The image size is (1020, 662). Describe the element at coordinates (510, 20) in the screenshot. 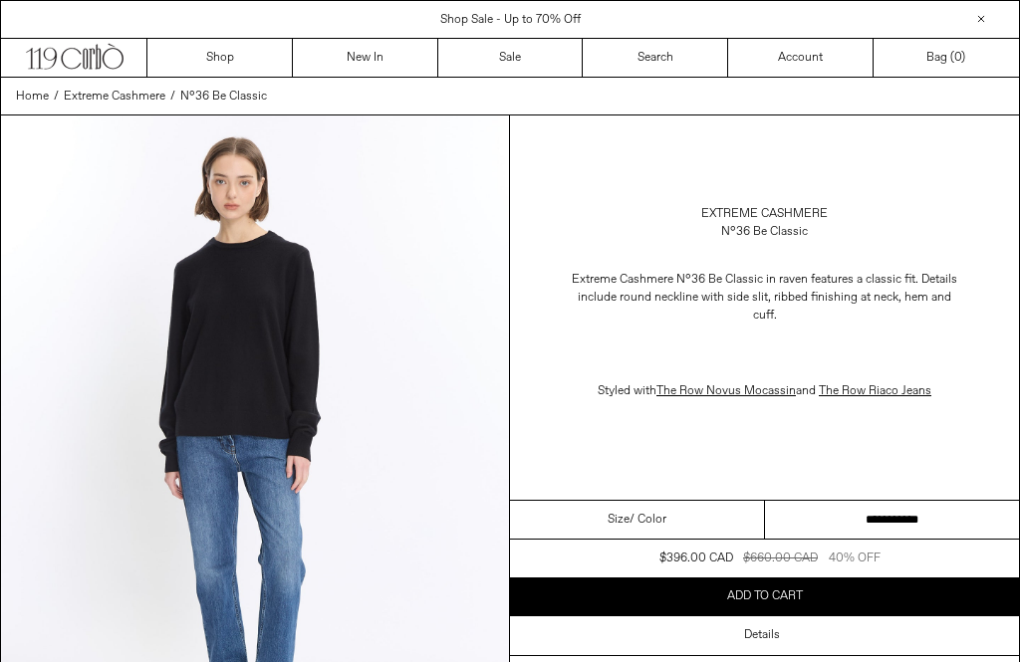

I see `span: Shop Sale - Up to 70% Off` at that location.